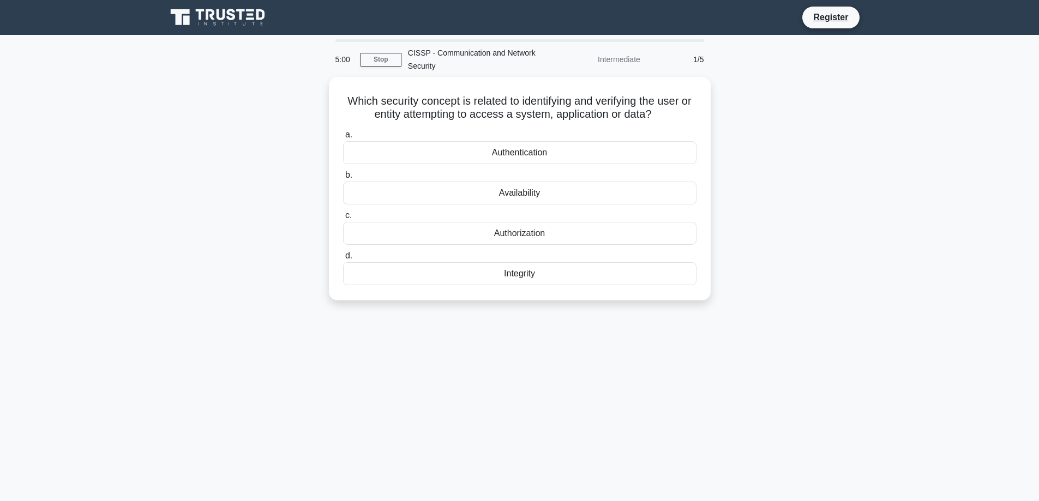 Image resolution: width=1039 pixels, height=501 pixels. I want to click on div: Intermediate, so click(599, 59).